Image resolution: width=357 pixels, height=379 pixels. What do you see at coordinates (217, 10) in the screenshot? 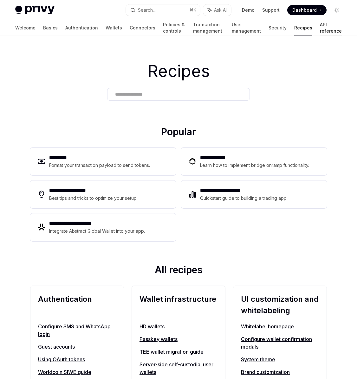
I see `button: Ask AI` at bounding box center [217, 10].